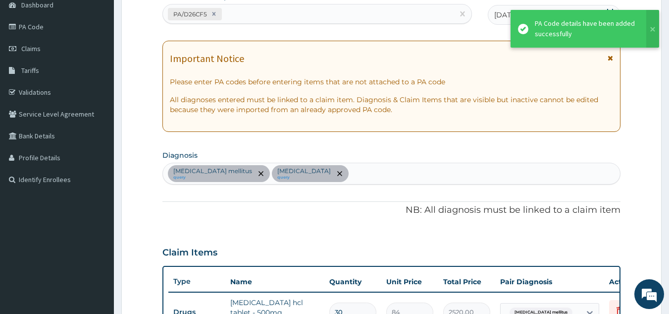 This screenshot has width=669, height=314. What do you see at coordinates (392, 105) in the screenshot?
I see `p: All diagnoses entered must be linked to a claim item. Diagnosis & Claim Items that are visible bu...` at bounding box center [392, 105].